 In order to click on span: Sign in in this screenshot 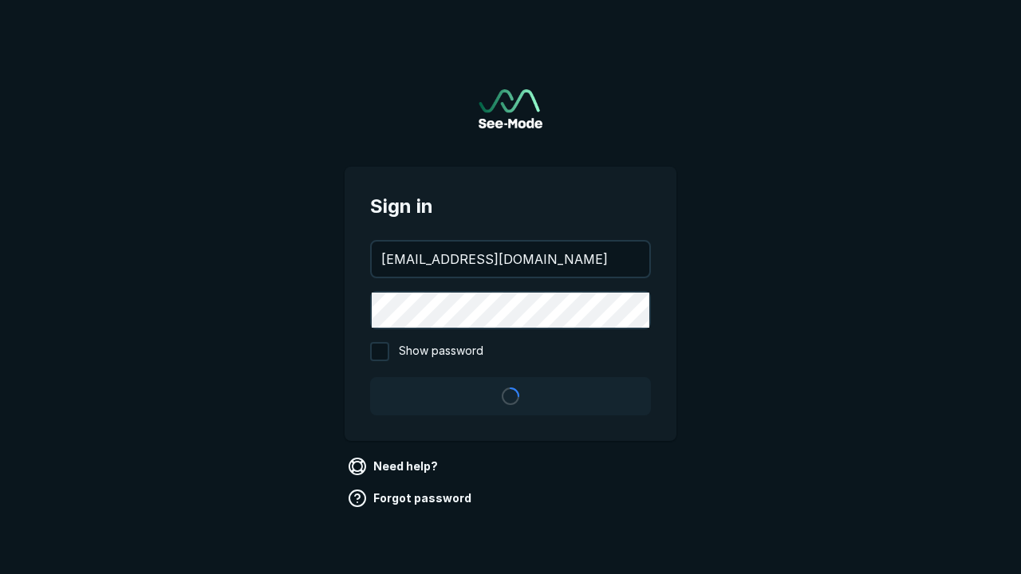, I will do `click(510, 207)`.